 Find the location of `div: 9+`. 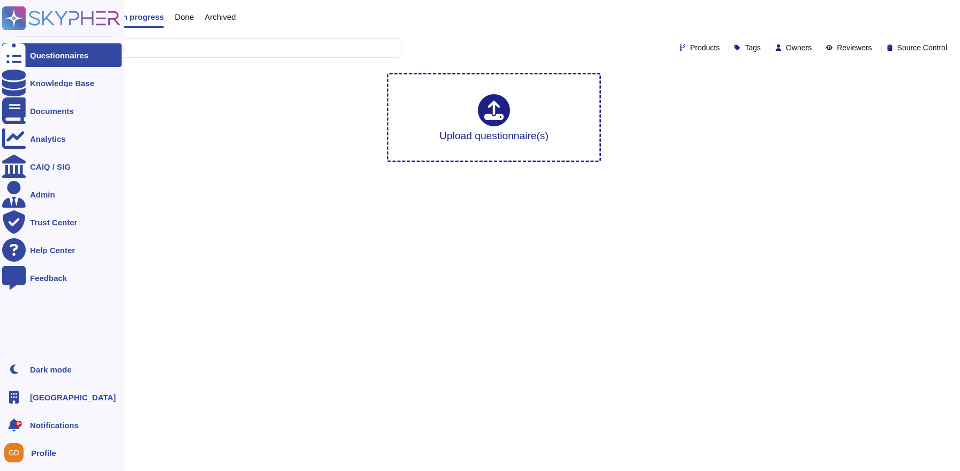

div: 9+ is located at coordinates (19, 424).